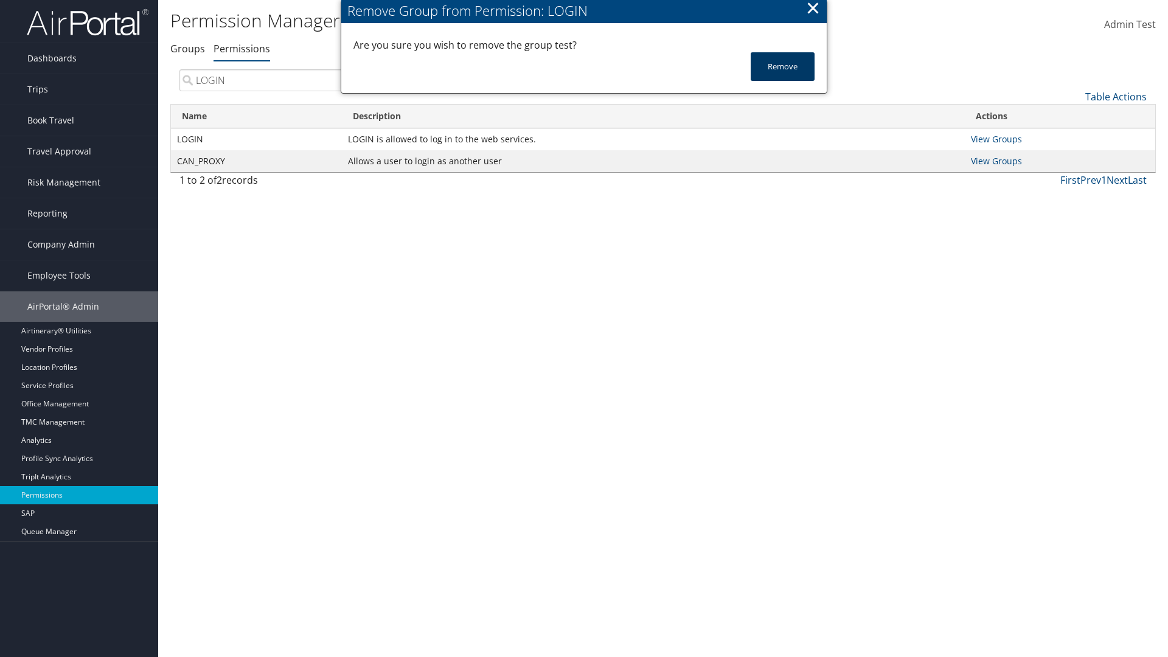 The image size is (1168, 657). What do you see at coordinates (1070, 180) in the screenshot?
I see `a: First` at bounding box center [1070, 180].